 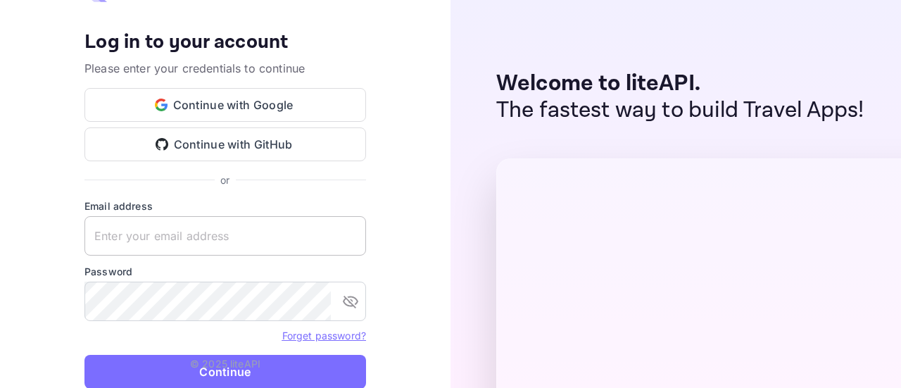 What do you see at coordinates (225, 144) in the screenshot?
I see `button: Continue with GitHub` at bounding box center [225, 144].